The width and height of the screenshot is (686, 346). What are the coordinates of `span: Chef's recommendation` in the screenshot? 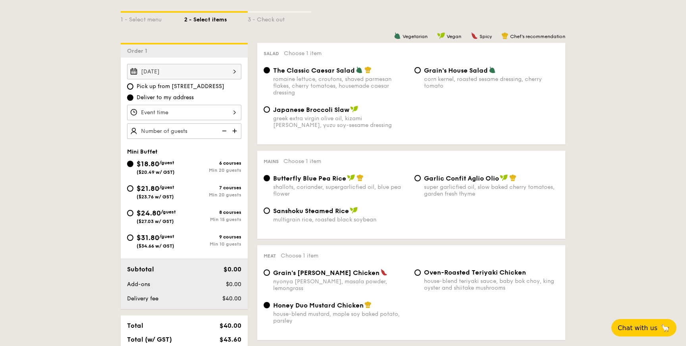 It's located at (538, 37).